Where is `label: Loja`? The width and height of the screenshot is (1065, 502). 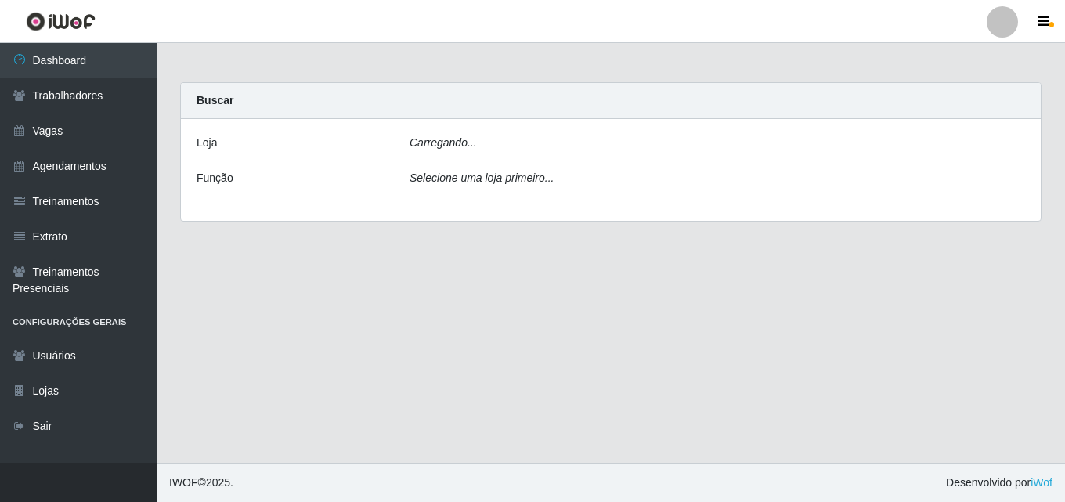
label: Loja is located at coordinates (207, 143).